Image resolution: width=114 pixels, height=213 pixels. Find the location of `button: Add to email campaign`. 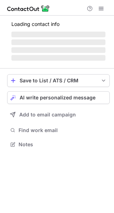

button: Add to email campaign is located at coordinates (58, 115).